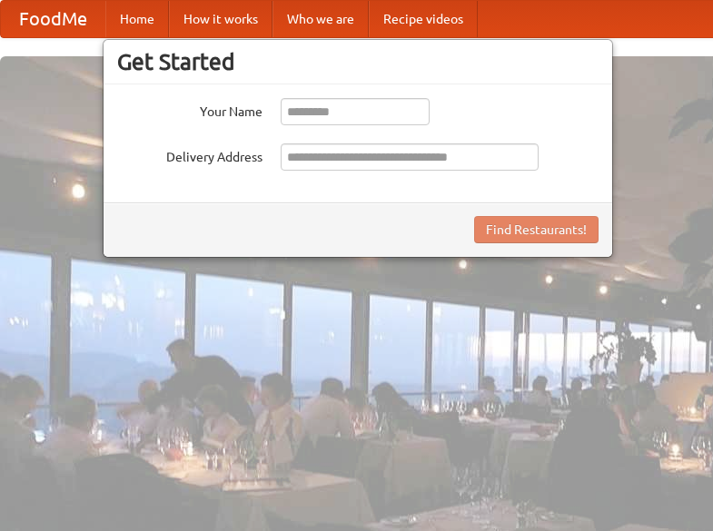 The image size is (713, 531). Describe the element at coordinates (221, 19) in the screenshot. I see `a: How it works` at that location.